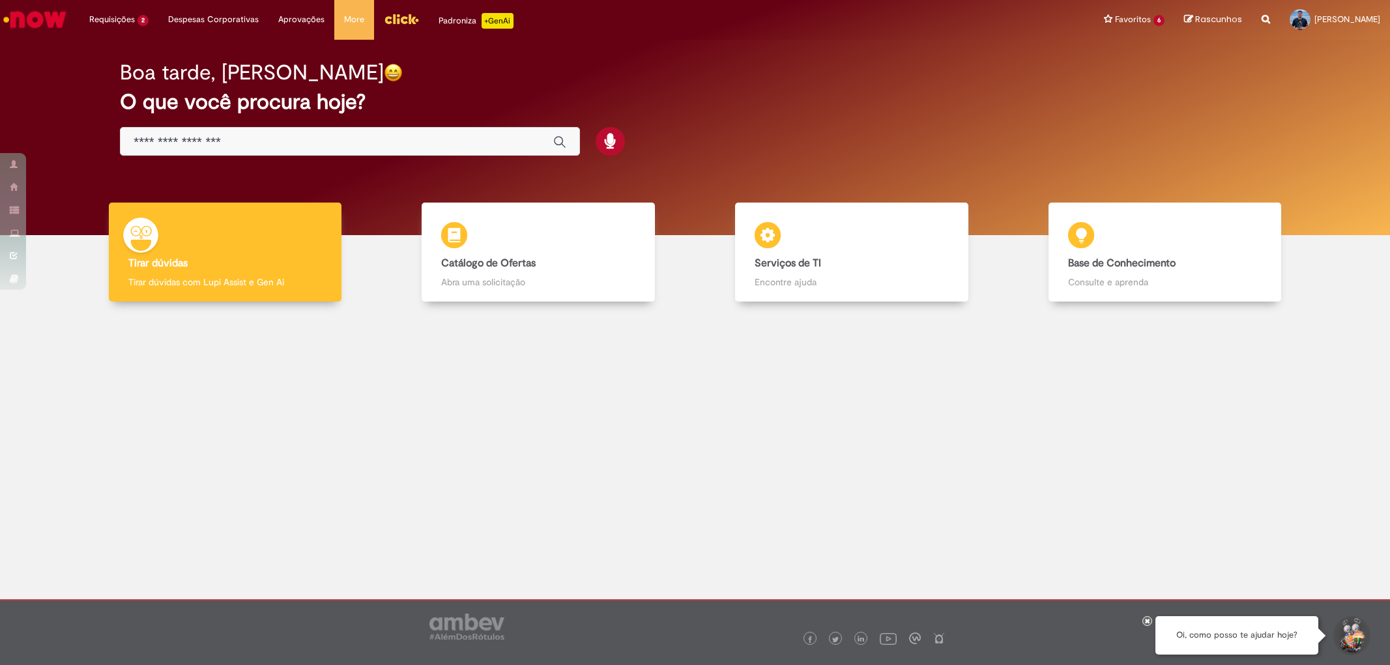 This screenshot has width=1390, height=665. I want to click on a: Base de Conhecimento Consulte e aprenda, so click(1164, 252).